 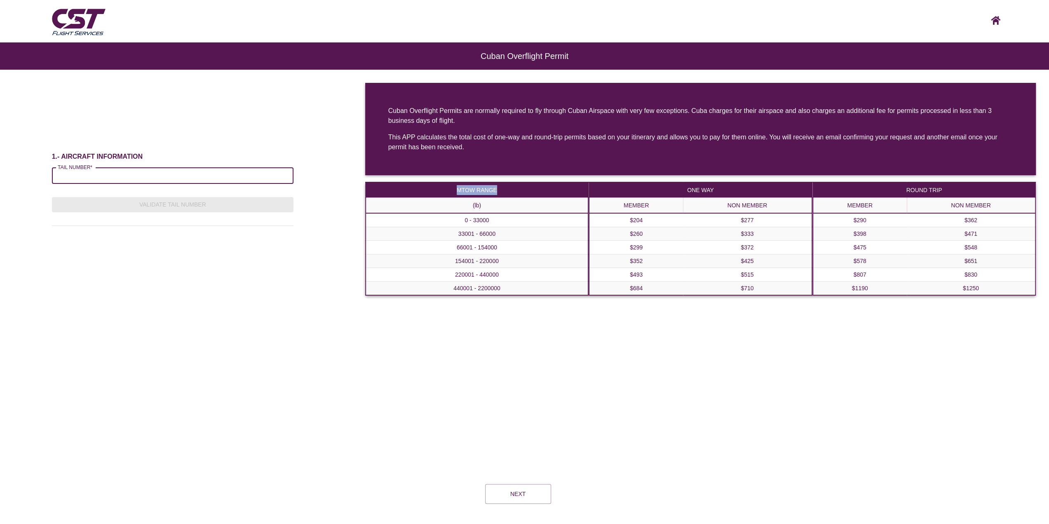 I want to click on div: This APP calculates the total cost of one-way and round-trip permits based on your itinerary and ..., so click(x=701, y=142).